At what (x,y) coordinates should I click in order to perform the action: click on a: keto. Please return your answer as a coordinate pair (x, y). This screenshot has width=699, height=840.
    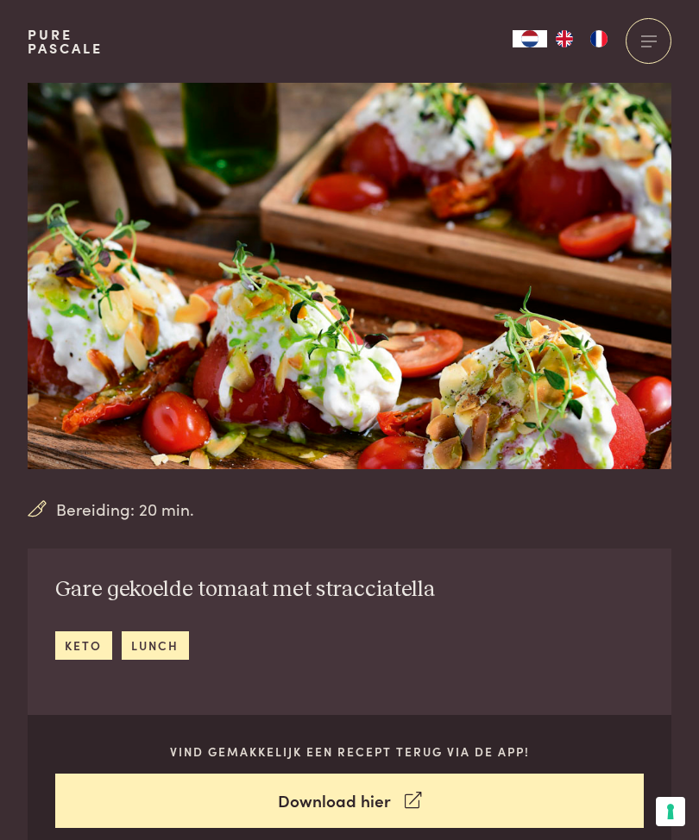
    Looking at the image, I should click on (84, 645).